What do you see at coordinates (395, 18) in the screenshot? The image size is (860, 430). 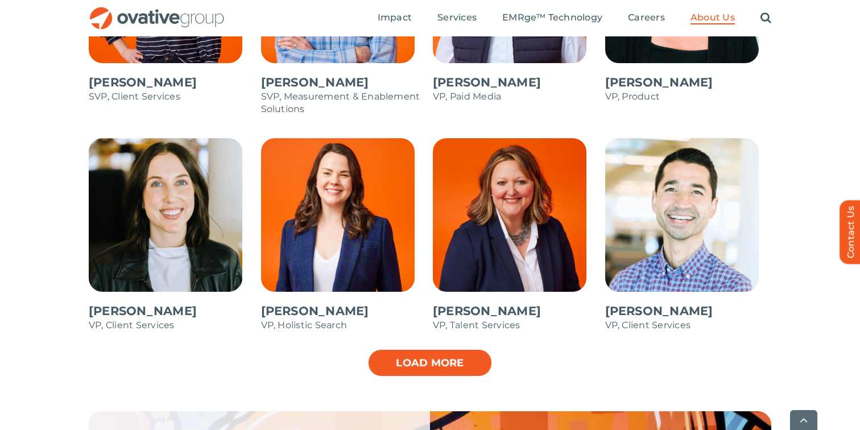 I see `span: Impact` at bounding box center [395, 18].